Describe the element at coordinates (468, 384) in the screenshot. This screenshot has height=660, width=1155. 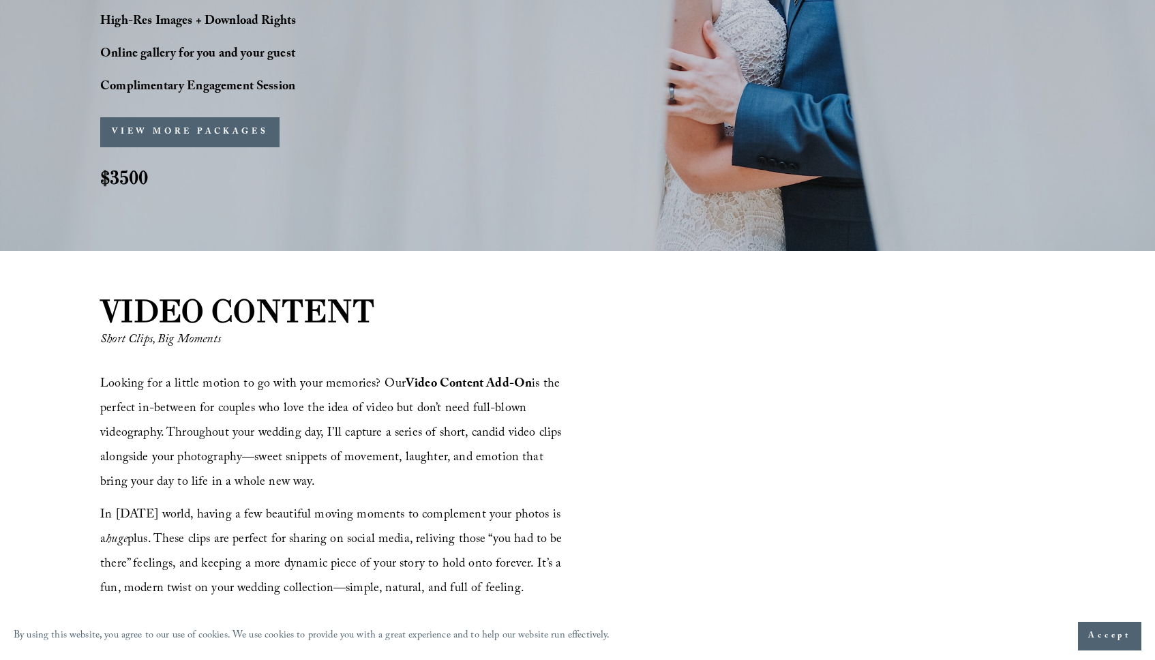
I see `strong: Video Content Add-On` at that location.